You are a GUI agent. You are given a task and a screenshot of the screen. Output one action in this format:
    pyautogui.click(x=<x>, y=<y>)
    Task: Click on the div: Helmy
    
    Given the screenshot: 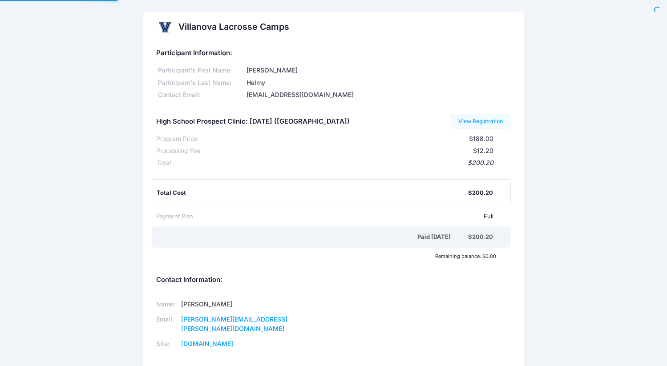 What is the action you would take?
    pyautogui.click(x=377, y=83)
    